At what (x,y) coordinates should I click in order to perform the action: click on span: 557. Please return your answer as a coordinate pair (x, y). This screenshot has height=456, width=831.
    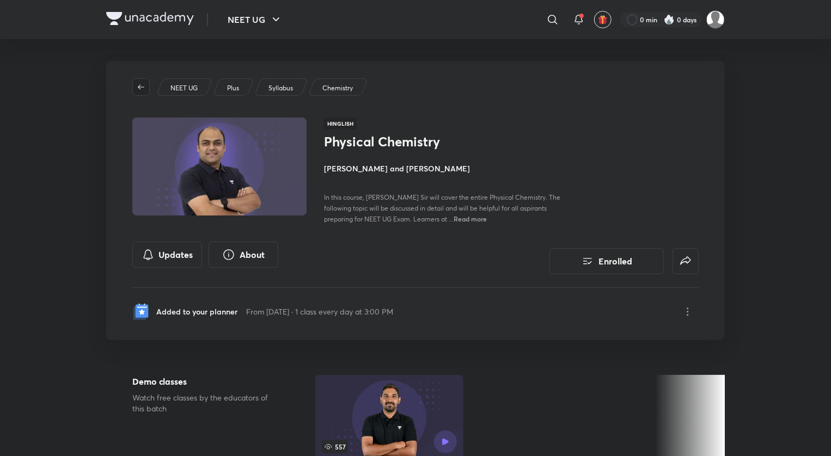
    Looking at the image, I should click on (335, 447).